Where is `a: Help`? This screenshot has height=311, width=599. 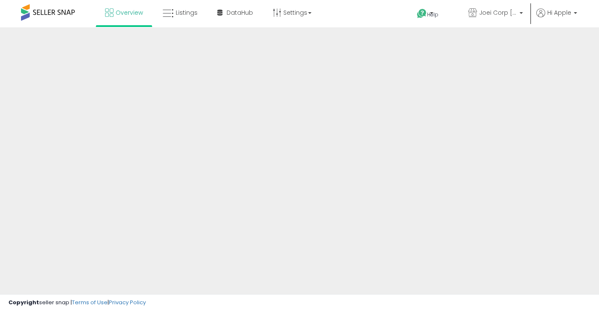 a: Help is located at coordinates (432, 15).